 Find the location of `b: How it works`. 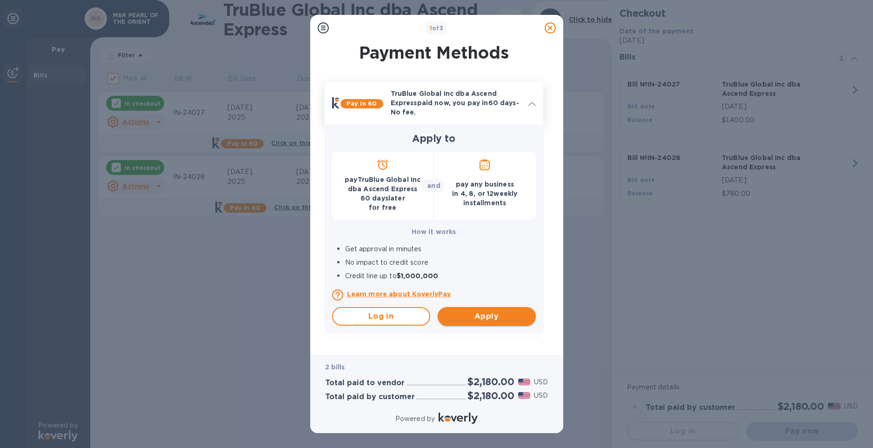

b: How it works is located at coordinates (434, 232).